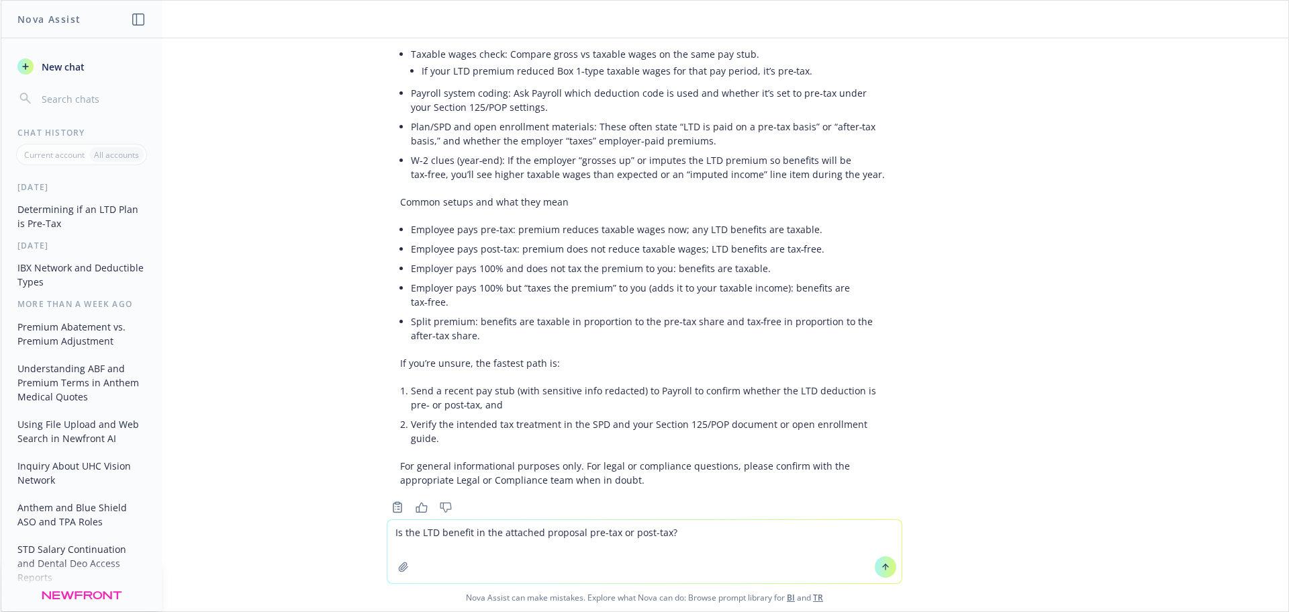 The height and width of the screenshot is (612, 1289). What do you see at coordinates (650, 431) in the screenshot?
I see `li: Verify the intended tax treatment in the SPD and your Section 125/POP document or open enrollment...` at bounding box center [650, 431].